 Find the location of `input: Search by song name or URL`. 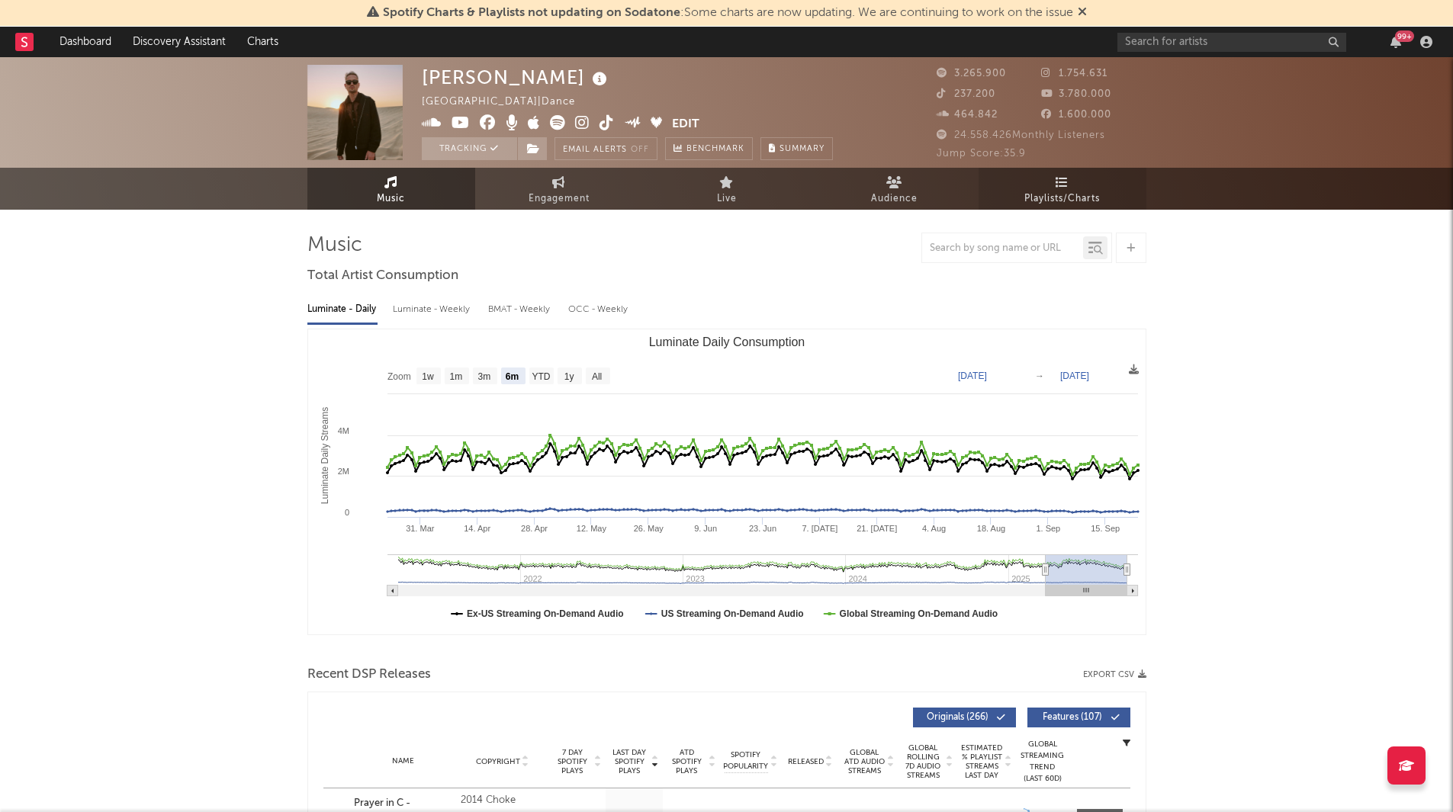

input: Search by song name or URL is located at coordinates (1002, 249).